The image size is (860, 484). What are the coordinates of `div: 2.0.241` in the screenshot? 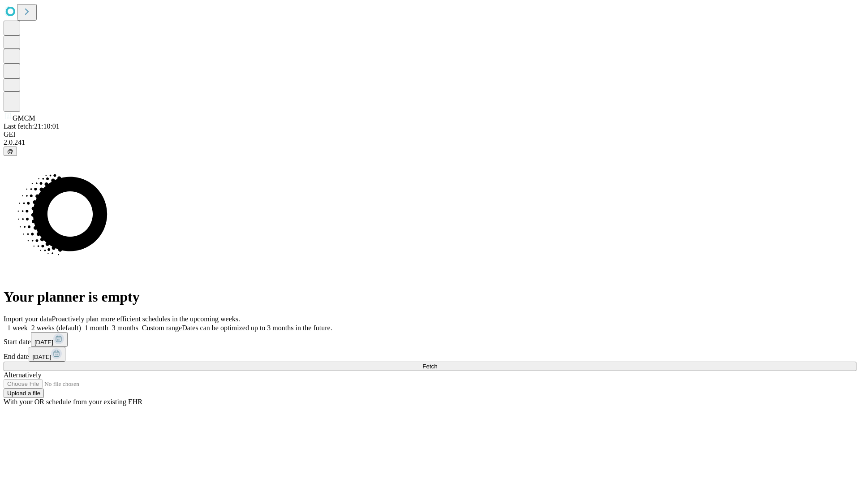 It's located at (430, 143).